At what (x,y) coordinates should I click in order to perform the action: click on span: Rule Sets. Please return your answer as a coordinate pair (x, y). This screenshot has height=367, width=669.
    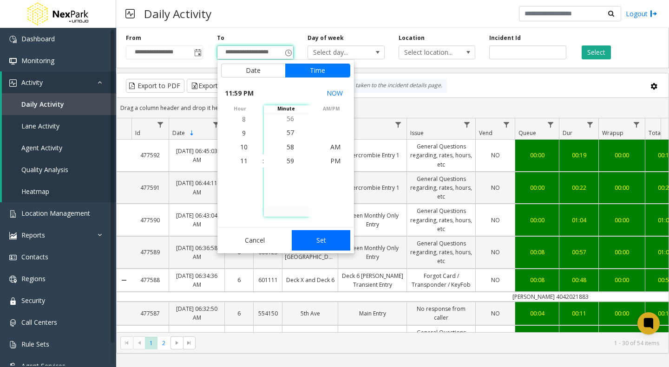
    Looking at the image, I should click on (35, 344).